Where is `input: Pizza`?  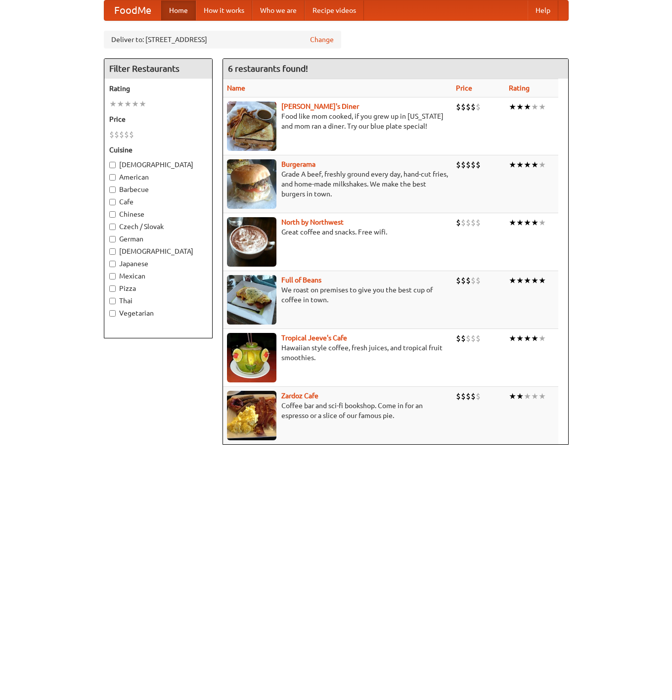 input: Pizza is located at coordinates (112, 288).